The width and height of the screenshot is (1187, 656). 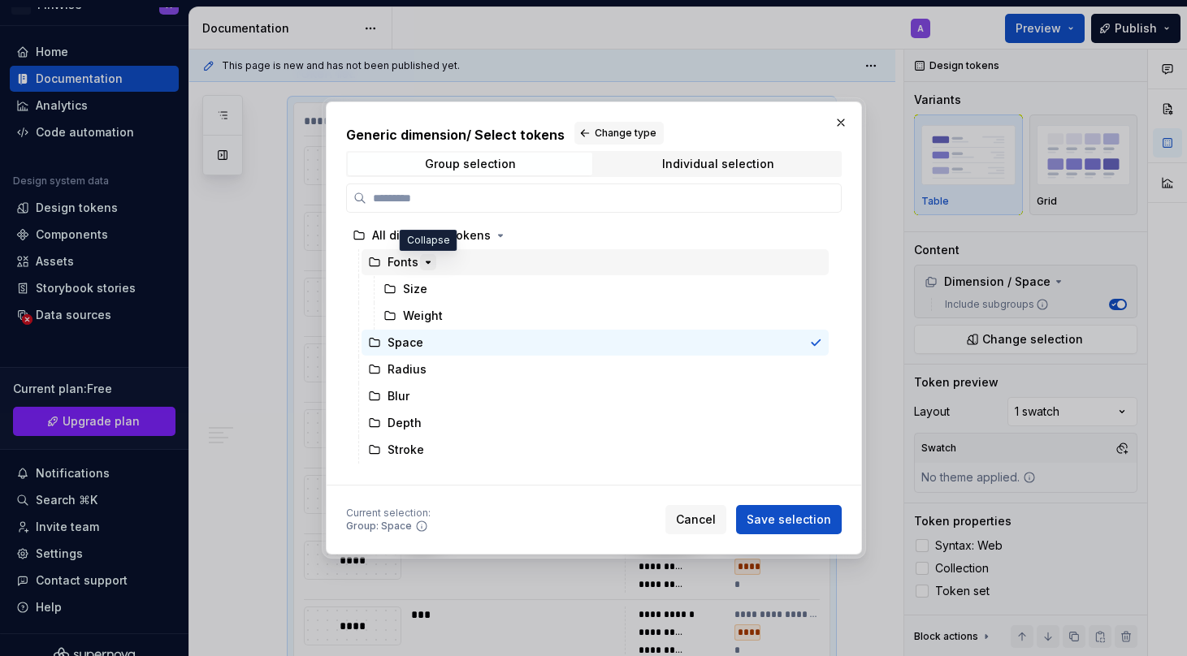 What do you see at coordinates (695, 520) in the screenshot?
I see `button: Cancel` at bounding box center [695, 520].